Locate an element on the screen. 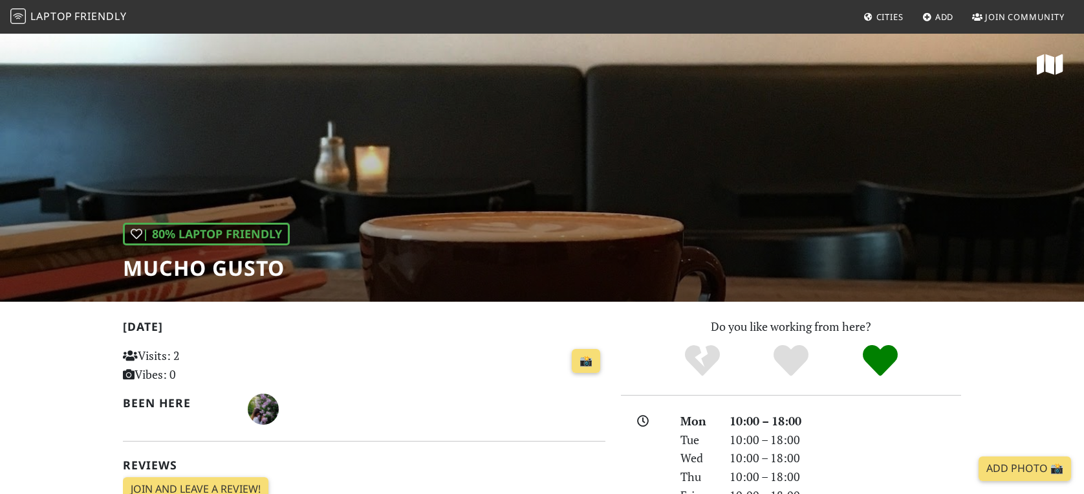 The image size is (1084, 494). h2: Been here is located at coordinates (177, 402).